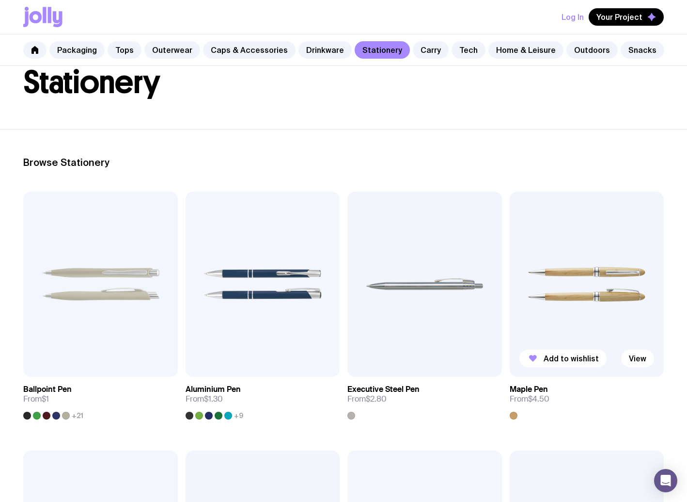 This screenshot has width=687, height=502. What do you see at coordinates (431, 50) in the screenshot?
I see `a: Carry` at bounding box center [431, 50].